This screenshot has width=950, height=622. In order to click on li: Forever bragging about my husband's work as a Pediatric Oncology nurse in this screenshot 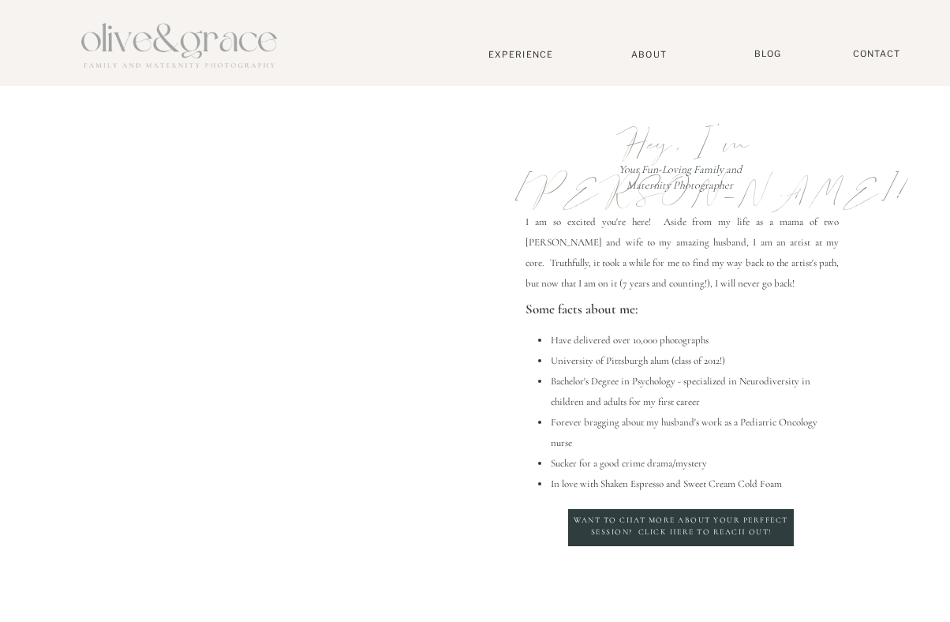, I will do `click(695, 433)`.